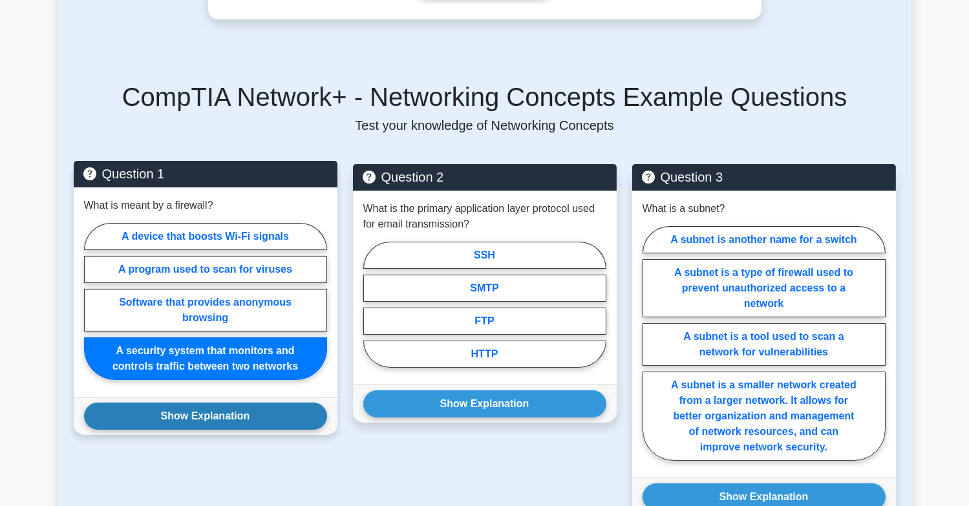 The width and height of the screenshot is (969, 506). I want to click on h5: Question 2, so click(485, 177).